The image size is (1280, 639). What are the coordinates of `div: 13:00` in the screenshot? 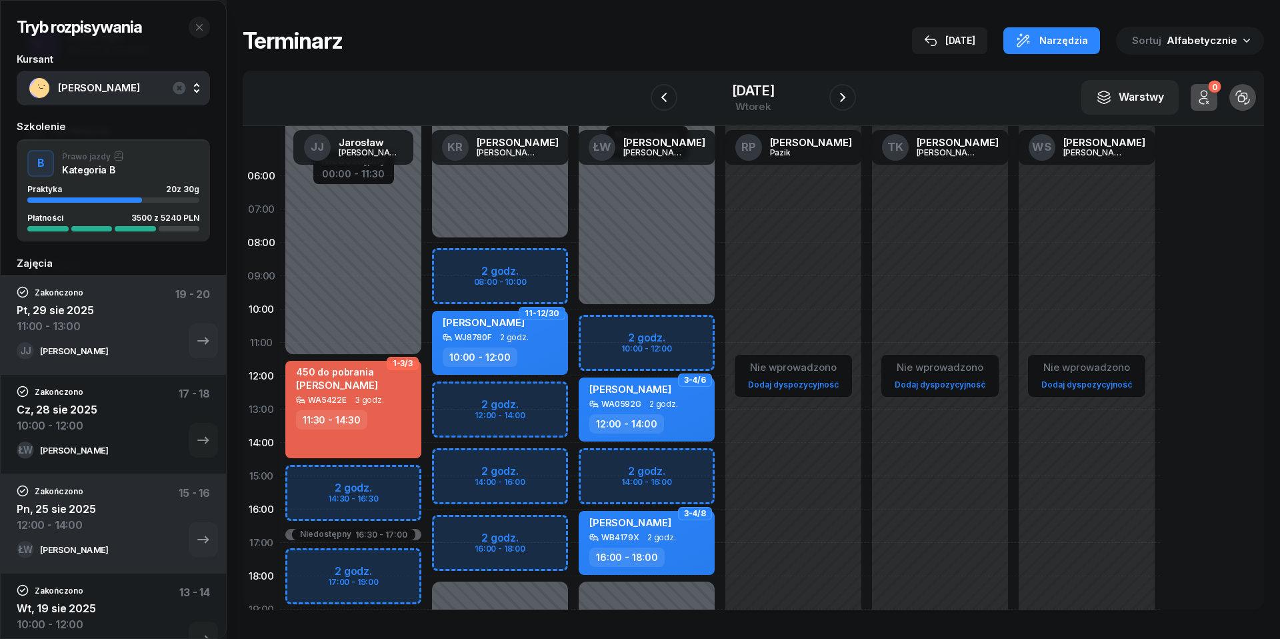 It's located at (261, 409).